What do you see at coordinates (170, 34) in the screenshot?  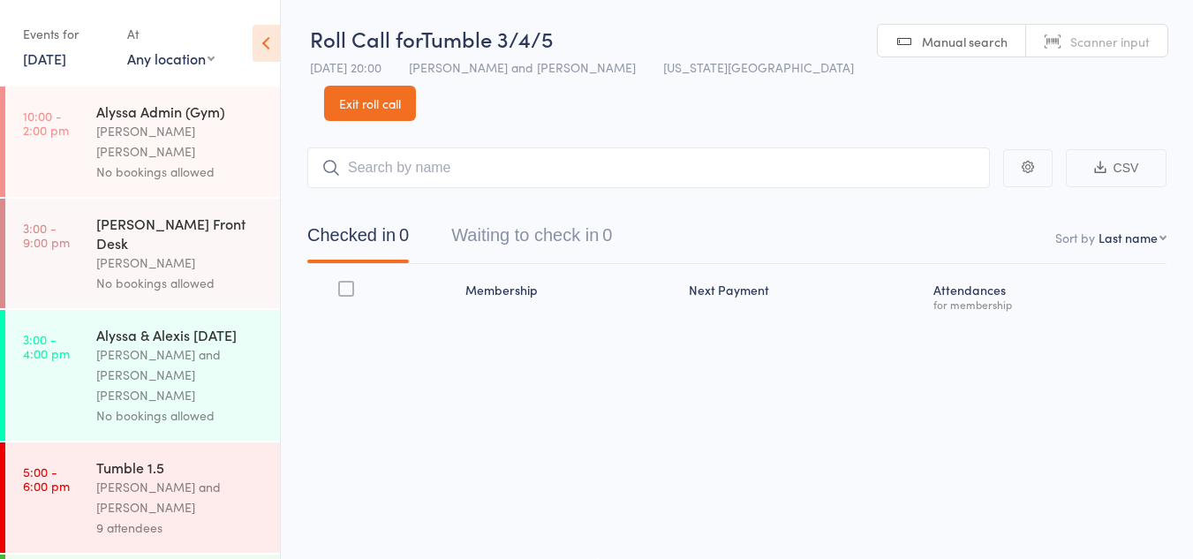 I see `div: At` at bounding box center [170, 34].